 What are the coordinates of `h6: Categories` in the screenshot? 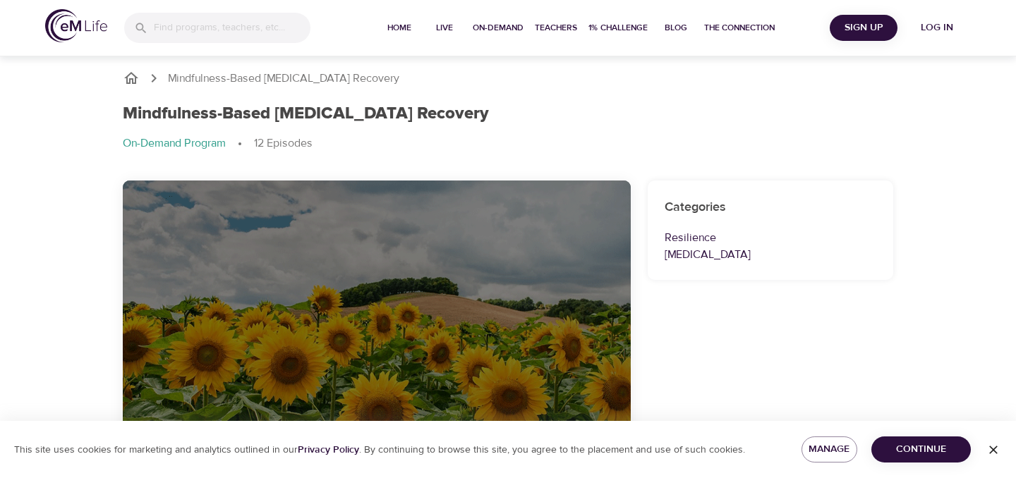 It's located at (770, 207).